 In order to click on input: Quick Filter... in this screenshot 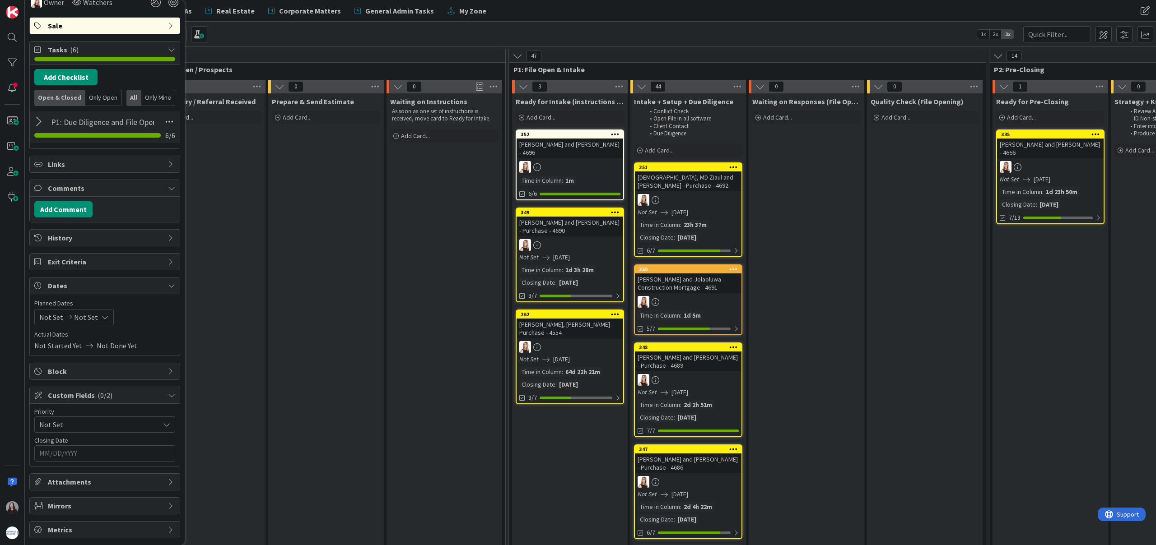, I will do `click(1057, 34)`.